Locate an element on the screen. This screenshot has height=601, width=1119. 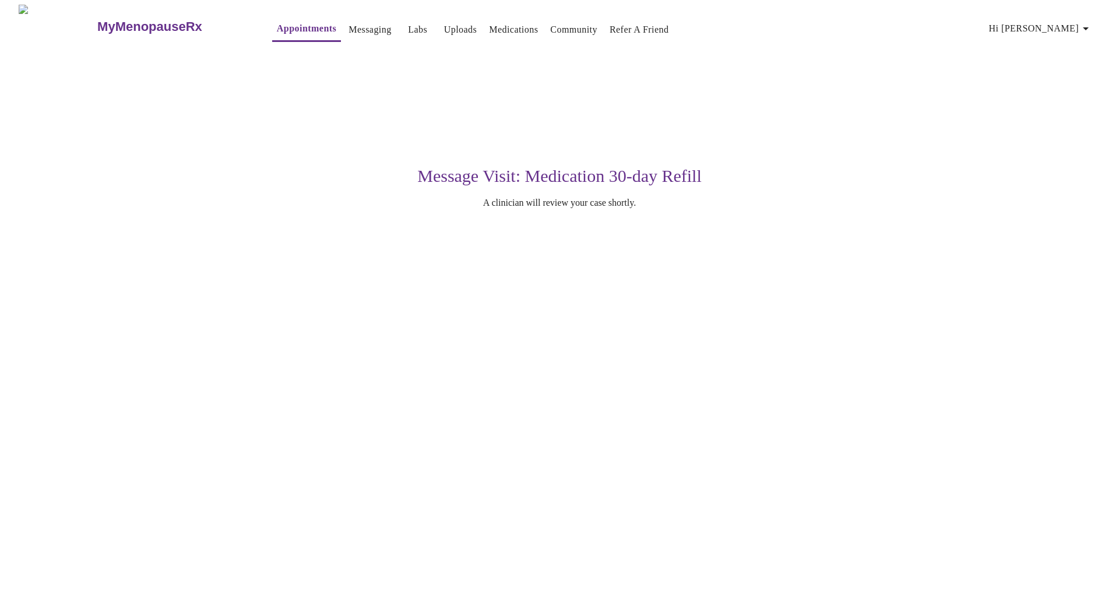
a: Messaging is located at coordinates (370, 30).